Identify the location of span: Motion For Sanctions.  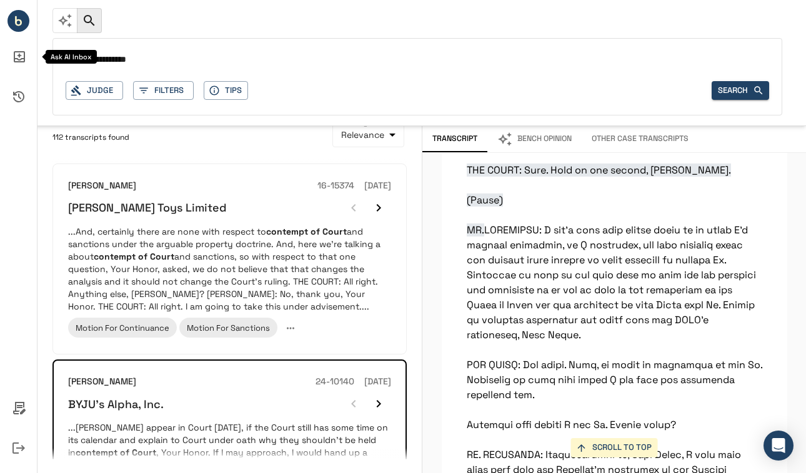
(228, 328).